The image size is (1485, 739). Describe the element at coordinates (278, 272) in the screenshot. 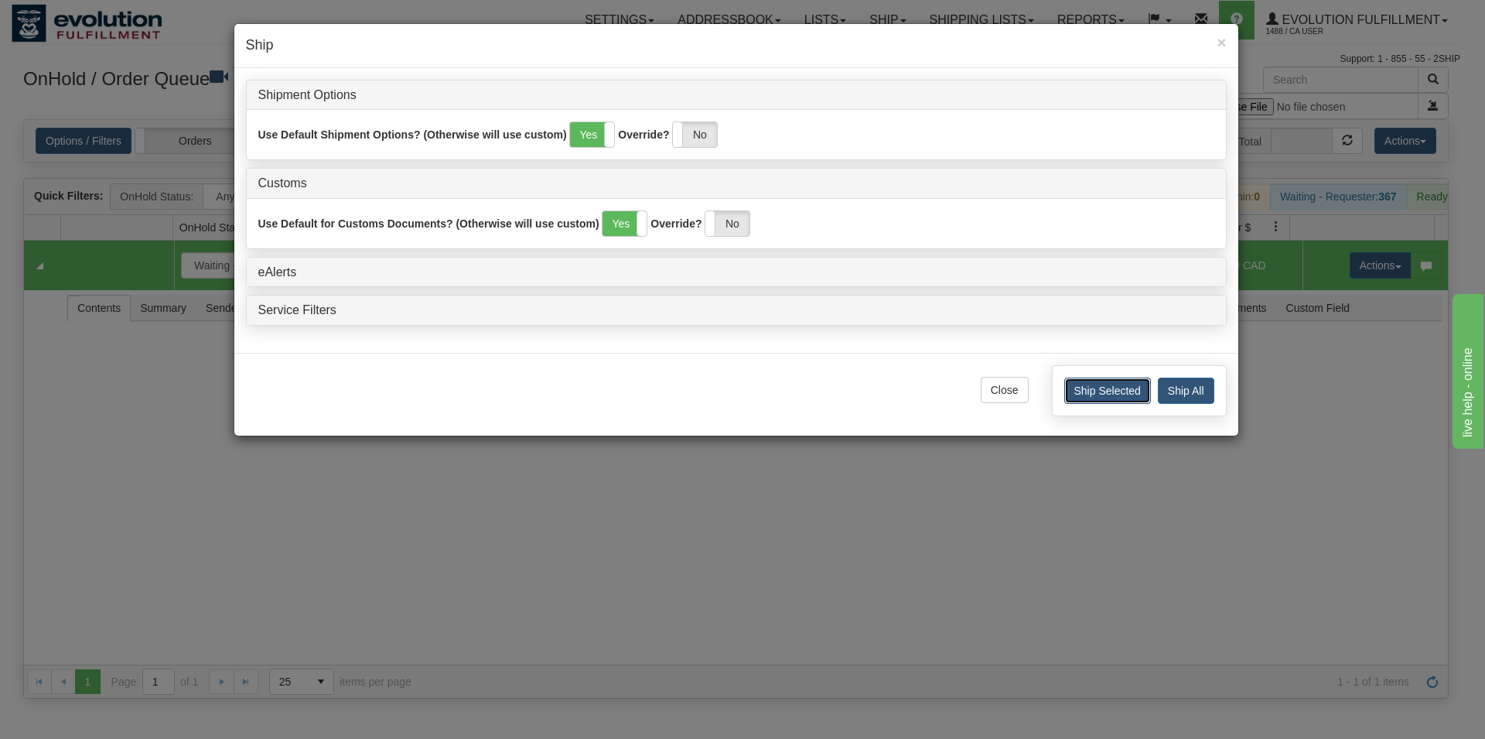

I see `a: eAlerts` at that location.